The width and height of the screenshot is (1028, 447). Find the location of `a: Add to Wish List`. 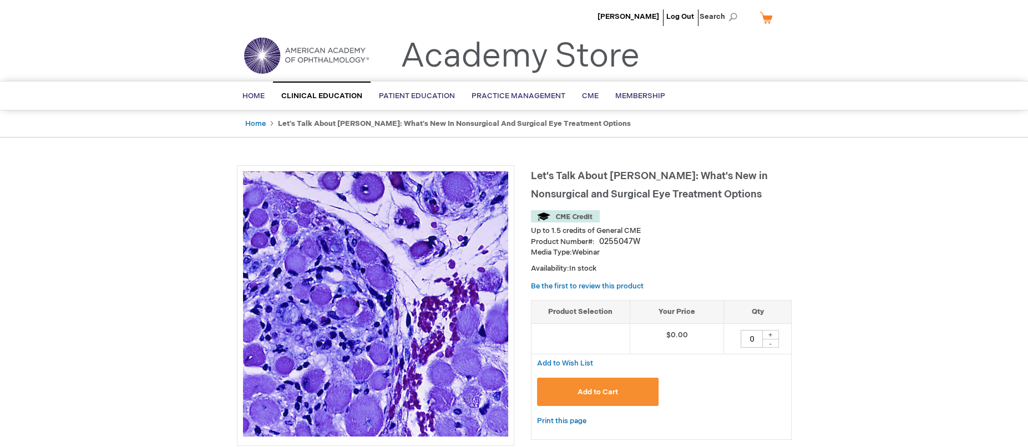

a: Add to Wish List is located at coordinates (565, 363).